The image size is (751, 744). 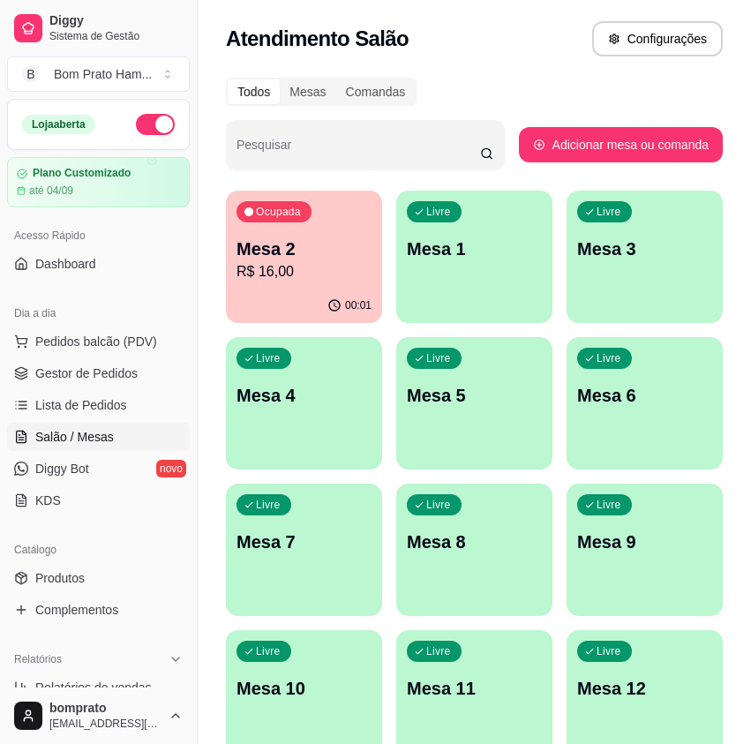 What do you see at coordinates (98, 469) in the screenshot?
I see `a: Diggy Botnovo` at bounding box center [98, 469].